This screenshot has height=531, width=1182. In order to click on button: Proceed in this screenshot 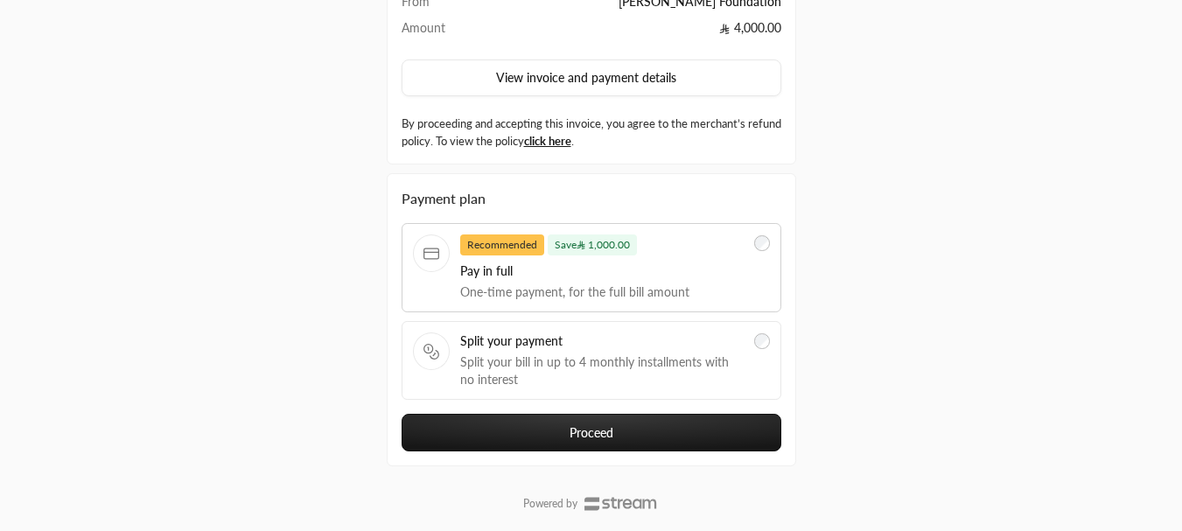, I will do `click(591, 432)`.